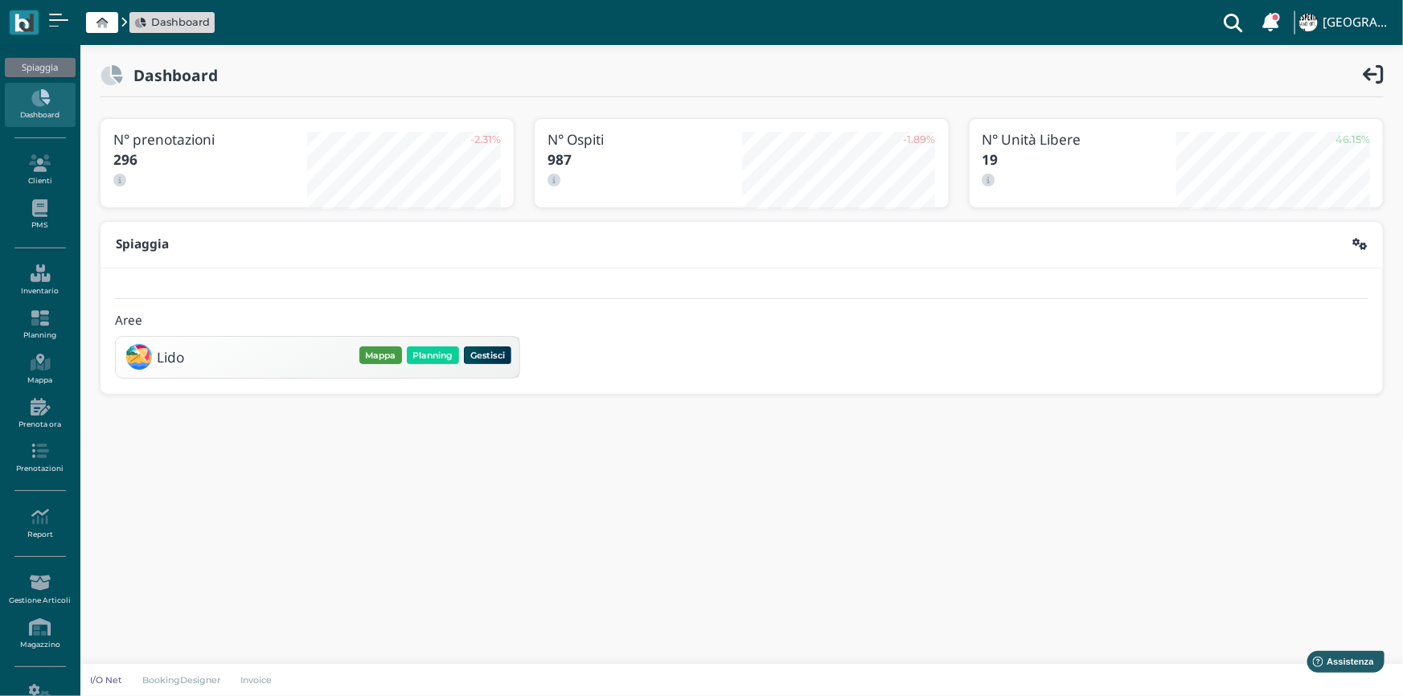 Image resolution: width=1403 pixels, height=696 pixels. I want to click on b: 296, so click(125, 159).